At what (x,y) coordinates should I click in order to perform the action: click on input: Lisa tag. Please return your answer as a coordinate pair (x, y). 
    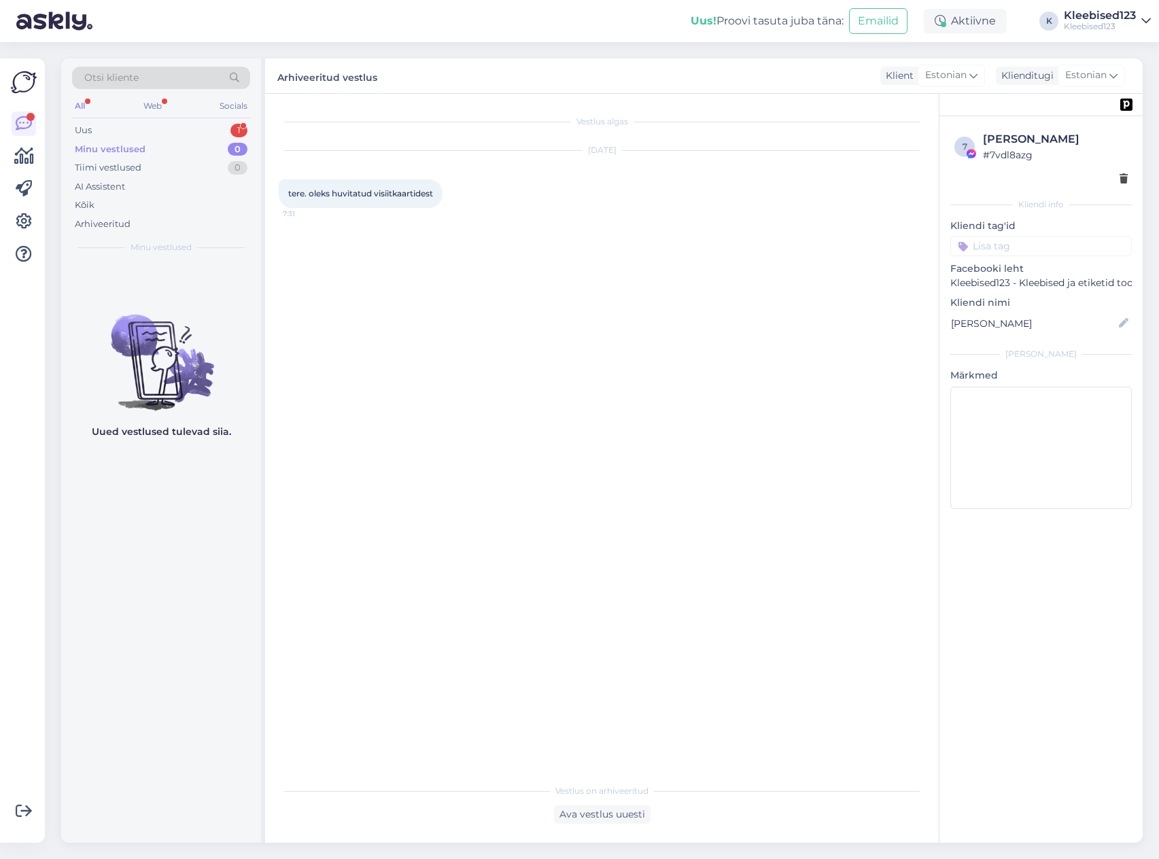
    Looking at the image, I should click on (1041, 246).